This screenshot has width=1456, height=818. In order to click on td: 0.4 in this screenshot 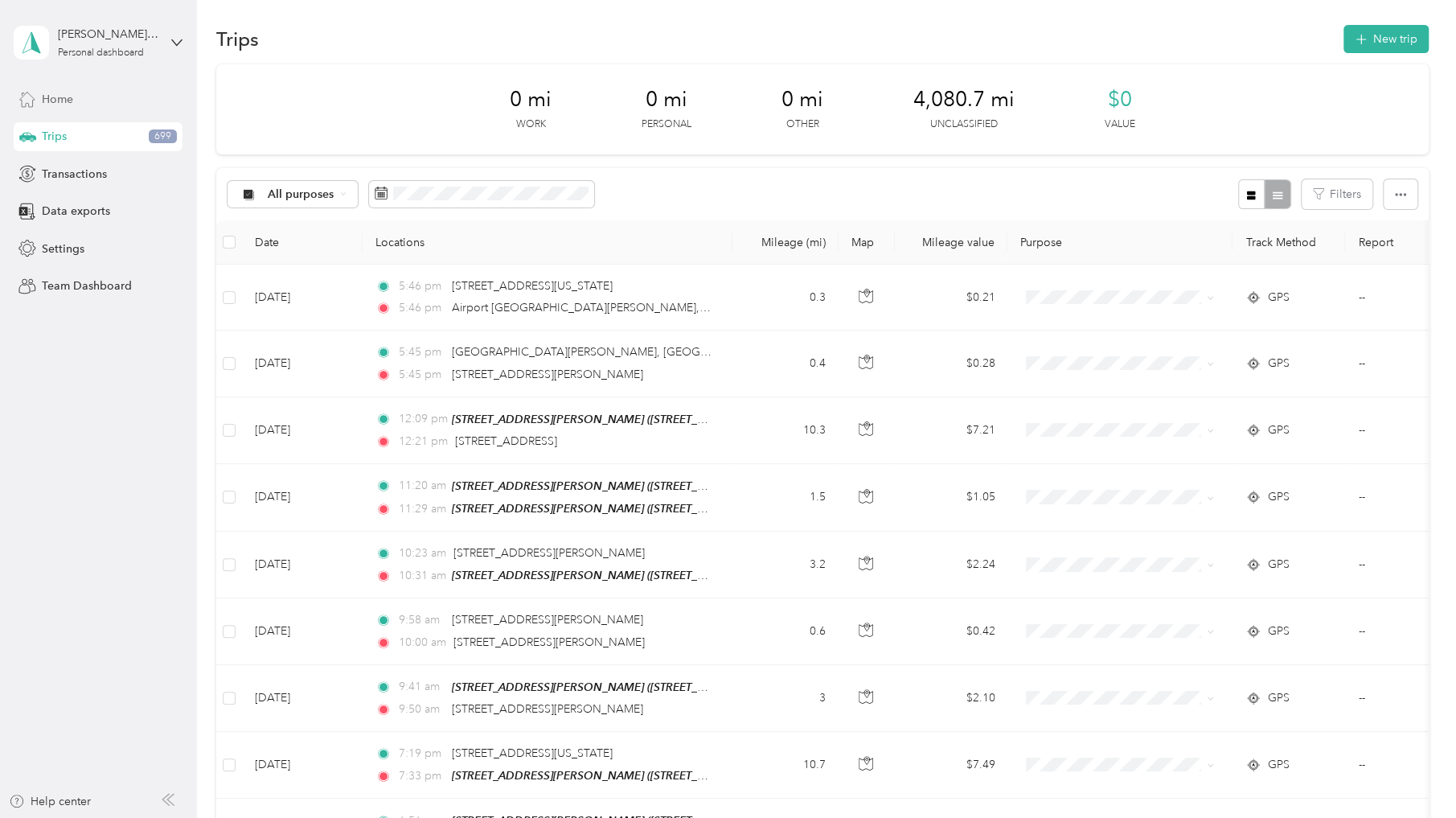, I will do `click(785, 364)`.